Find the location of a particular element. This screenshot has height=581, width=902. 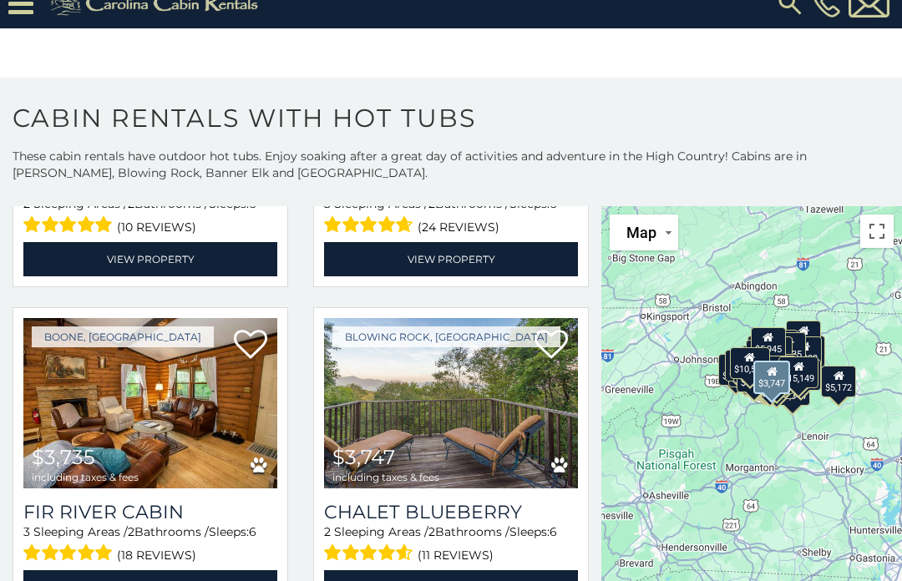

div: $6,790 is located at coordinates (735, 370).